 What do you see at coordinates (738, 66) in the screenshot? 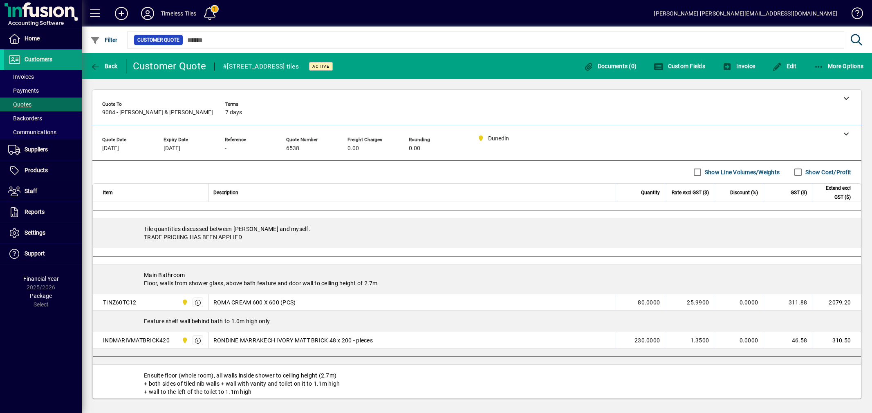
I see `span: Invoice` at bounding box center [738, 66].